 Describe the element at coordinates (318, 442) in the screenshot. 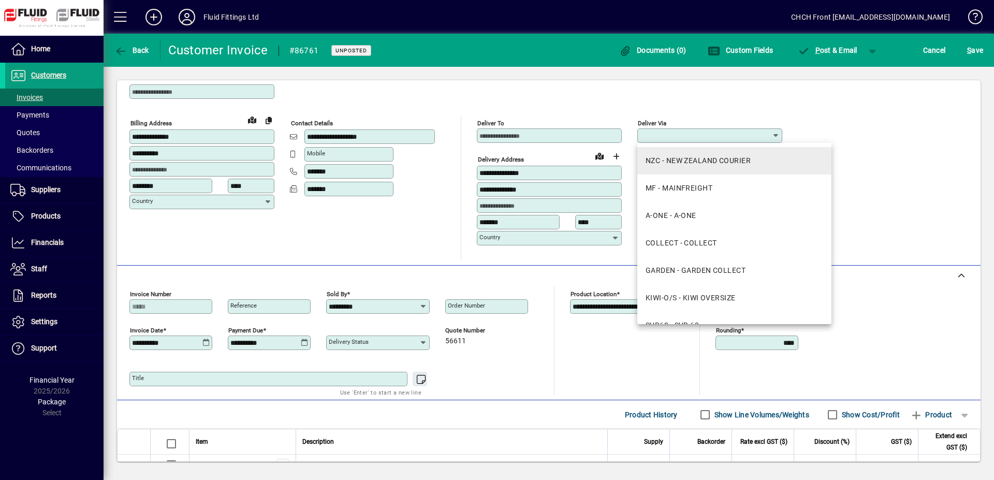

I see `span: Description` at that location.